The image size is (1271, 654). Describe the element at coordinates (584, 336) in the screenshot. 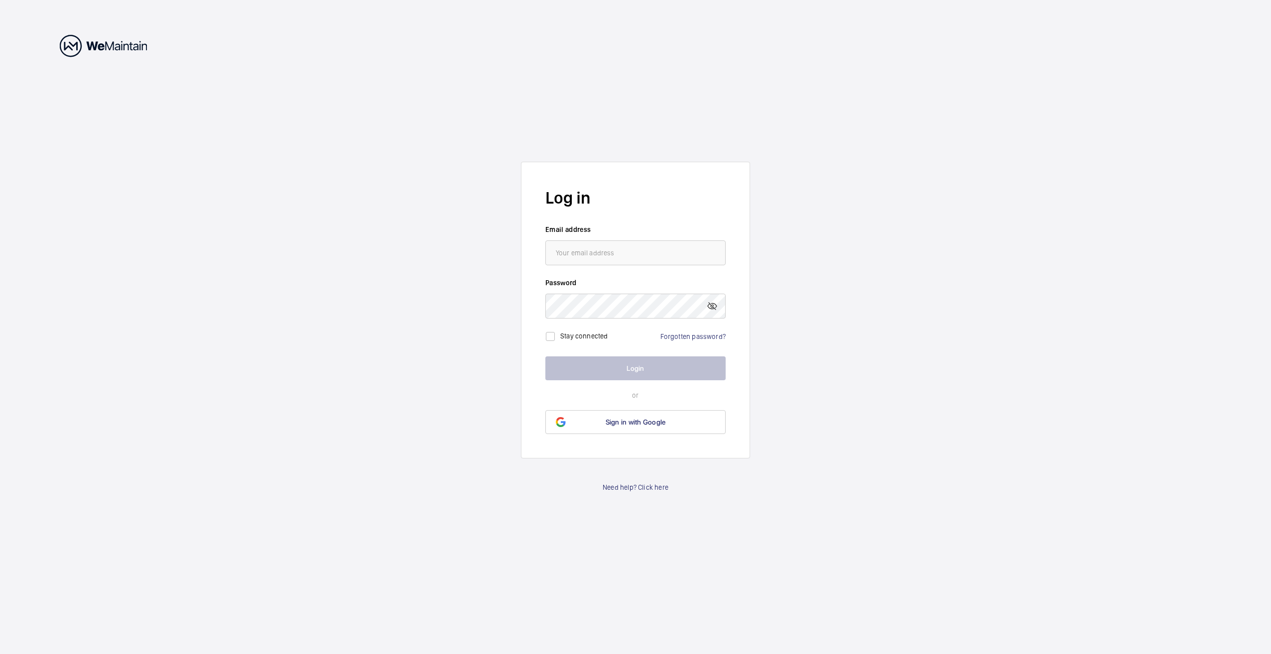

I see `label: Stay connected` at that location.